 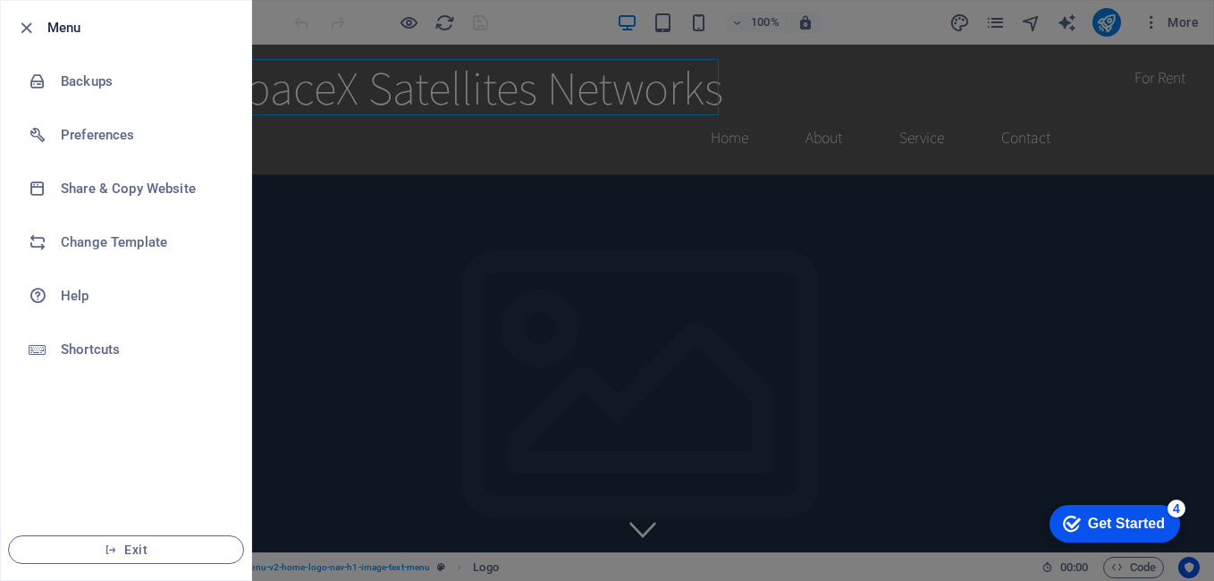 I want to click on button: 3, so click(x=52, y=505).